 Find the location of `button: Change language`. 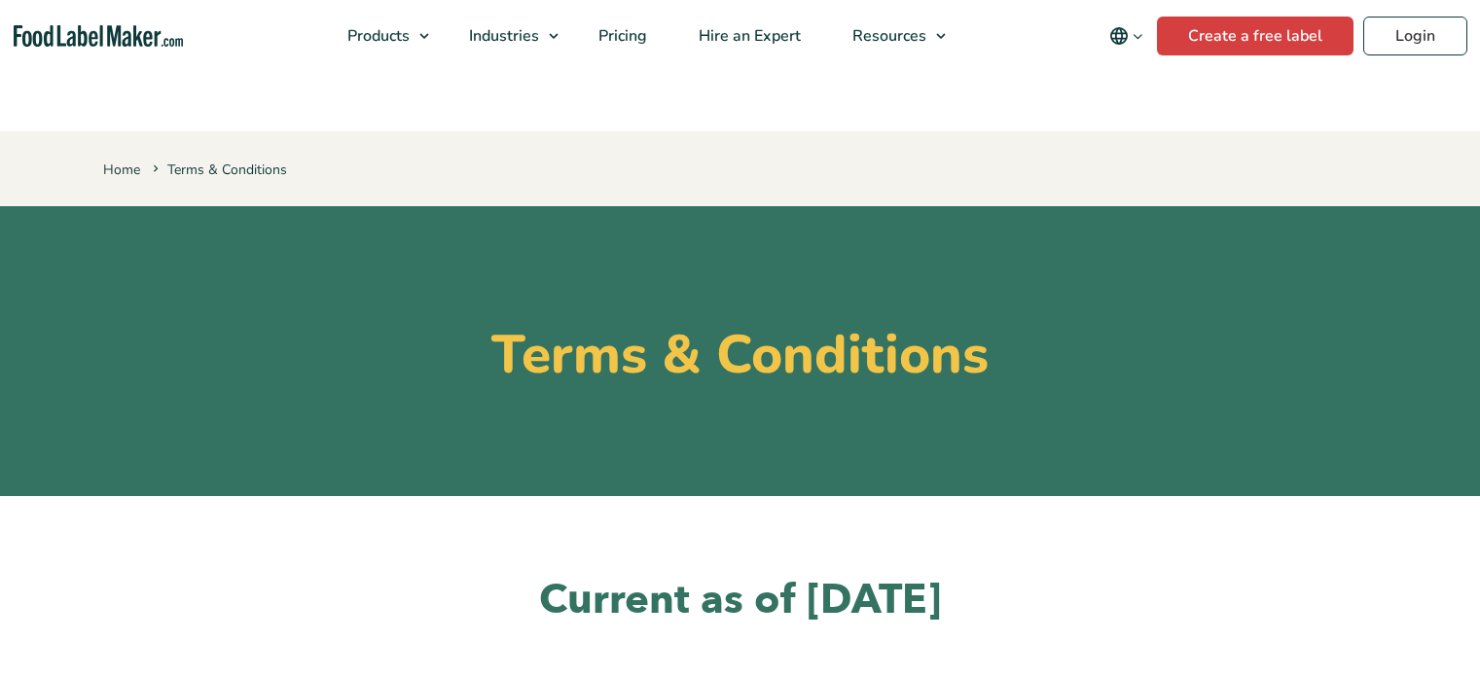

button: Change language is located at coordinates (1126, 36).